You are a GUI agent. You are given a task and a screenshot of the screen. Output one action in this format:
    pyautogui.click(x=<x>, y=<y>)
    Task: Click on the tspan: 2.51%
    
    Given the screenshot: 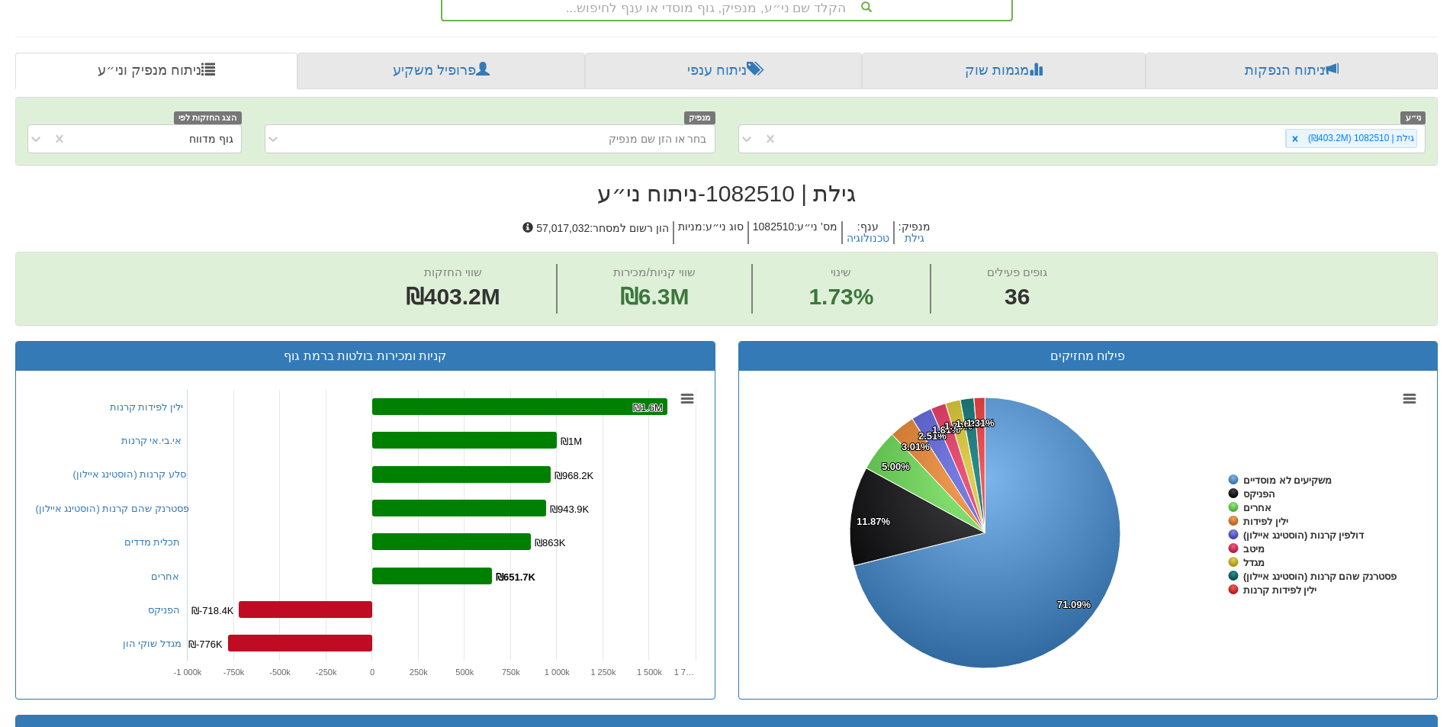 What is the action you would take?
    pyautogui.click(x=932, y=436)
    